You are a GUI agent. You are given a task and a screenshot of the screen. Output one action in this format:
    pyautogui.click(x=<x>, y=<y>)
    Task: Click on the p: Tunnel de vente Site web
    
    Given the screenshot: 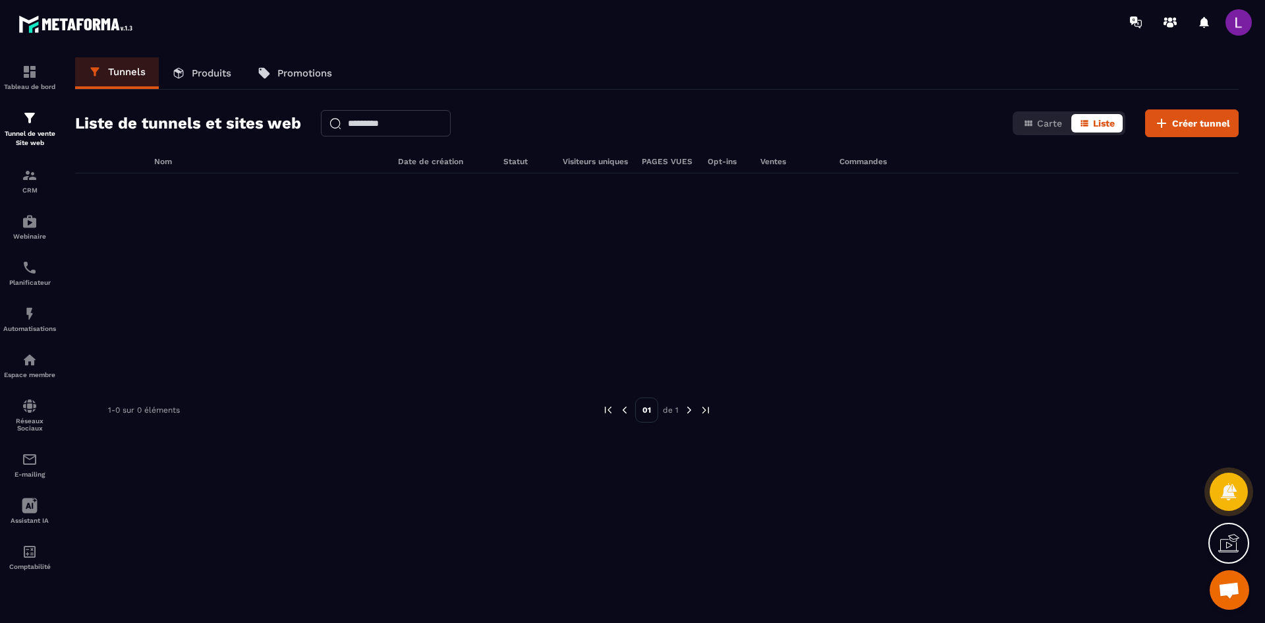 What is the action you would take?
    pyautogui.click(x=30, y=138)
    